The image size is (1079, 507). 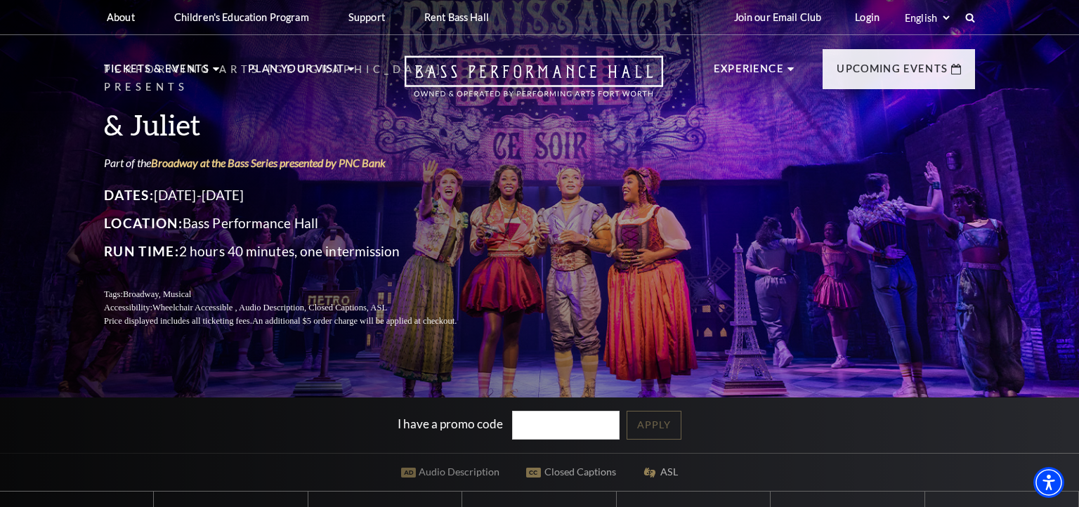 What do you see at coordinates (892, 73) in the screenshot?
I see `p: Upcoming Events` at bounding box center [892, 73].